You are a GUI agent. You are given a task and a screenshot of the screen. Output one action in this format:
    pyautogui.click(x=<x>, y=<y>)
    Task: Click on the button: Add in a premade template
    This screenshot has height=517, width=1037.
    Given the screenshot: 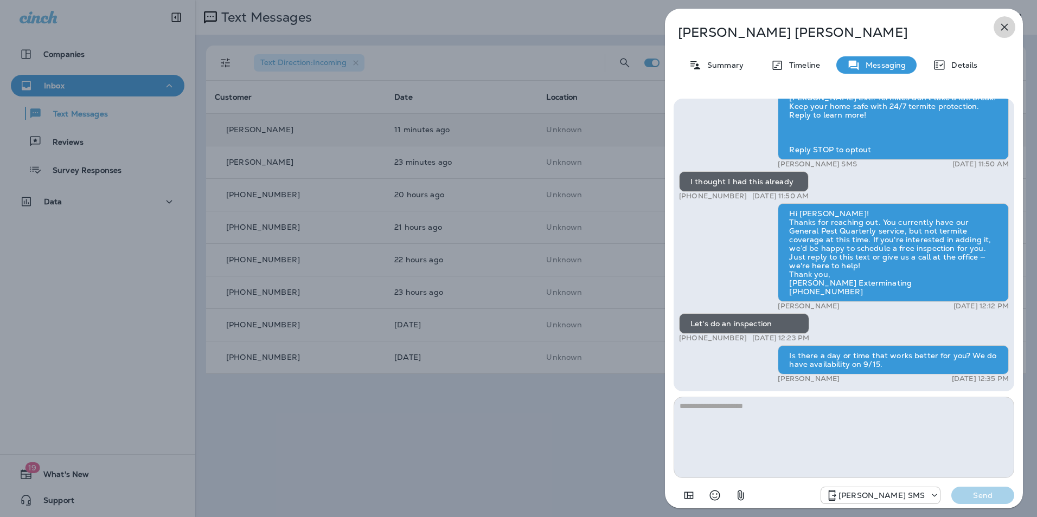 What is the action you would take?
    pyautogui.click(x=689, y=496)
    